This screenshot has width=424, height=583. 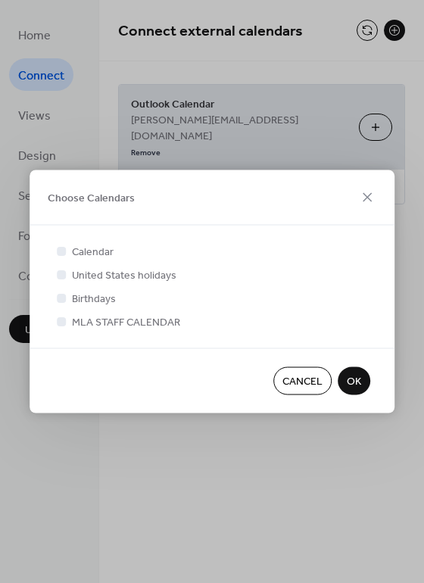 I want to click on span: Calendar, so click(x=92, y=252).